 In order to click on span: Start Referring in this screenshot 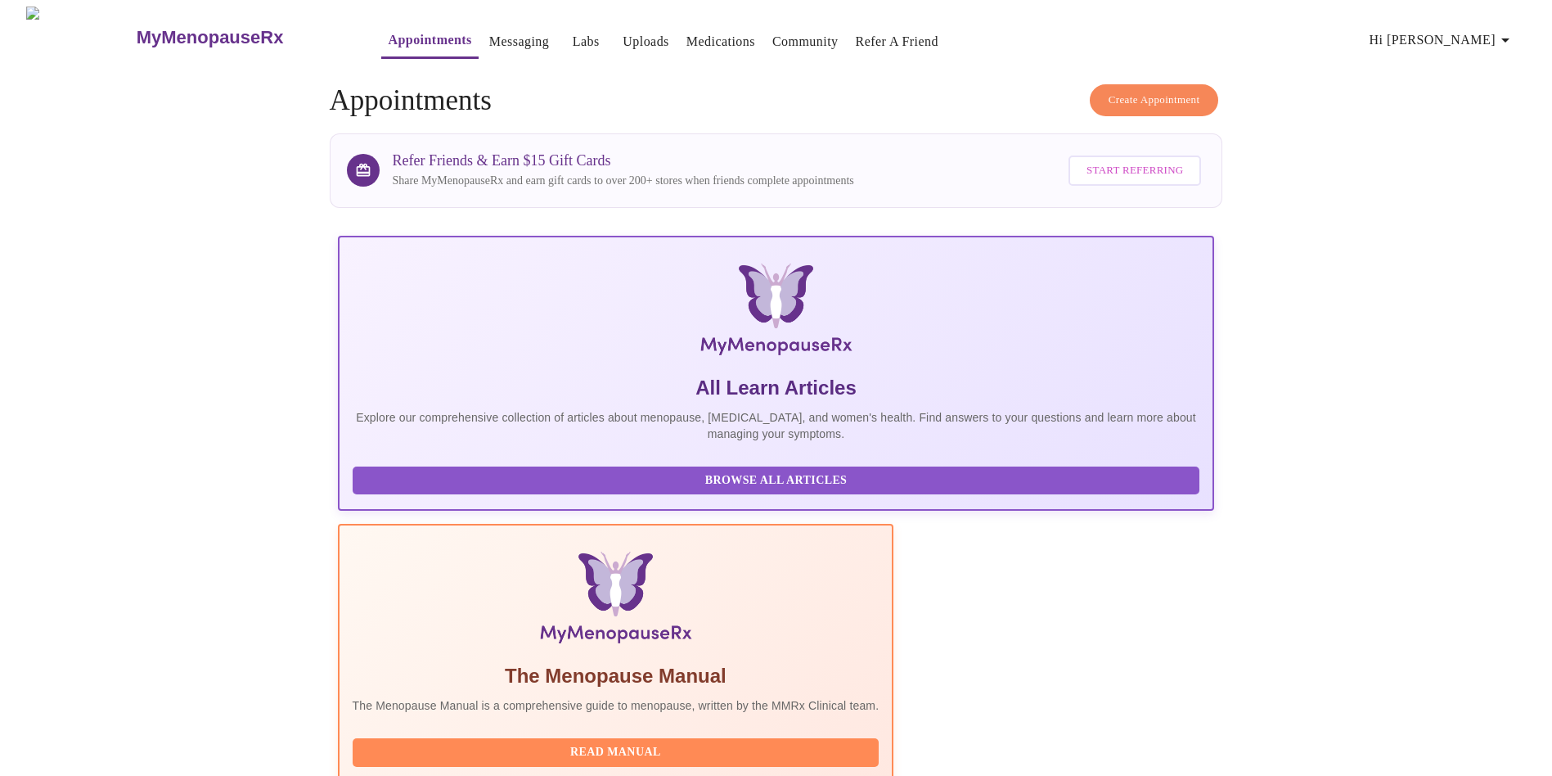, I will do `click(1135, 170)`.